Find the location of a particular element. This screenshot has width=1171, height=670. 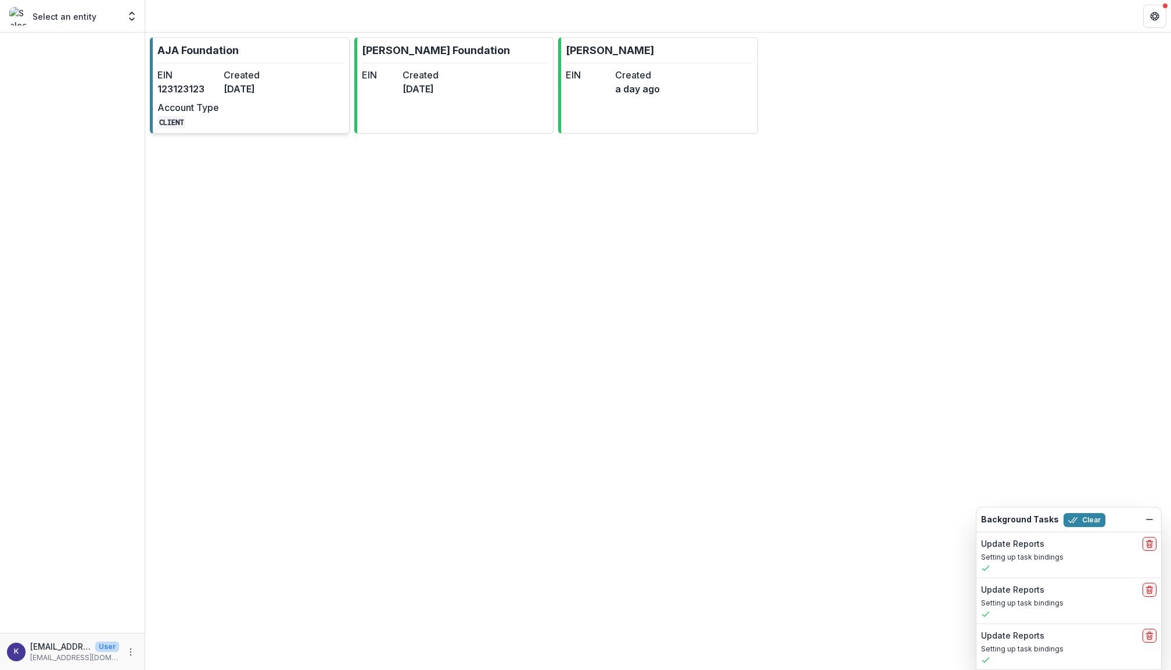

button: Get Help is located at coordinates (1154, 16).